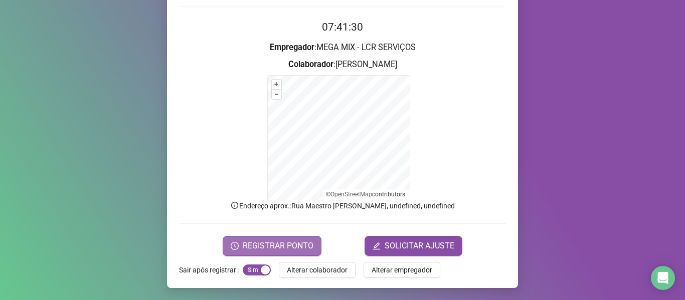 This screenshot has width=685, height=300. I want to click on span: clock-circle, so click(235, 246).